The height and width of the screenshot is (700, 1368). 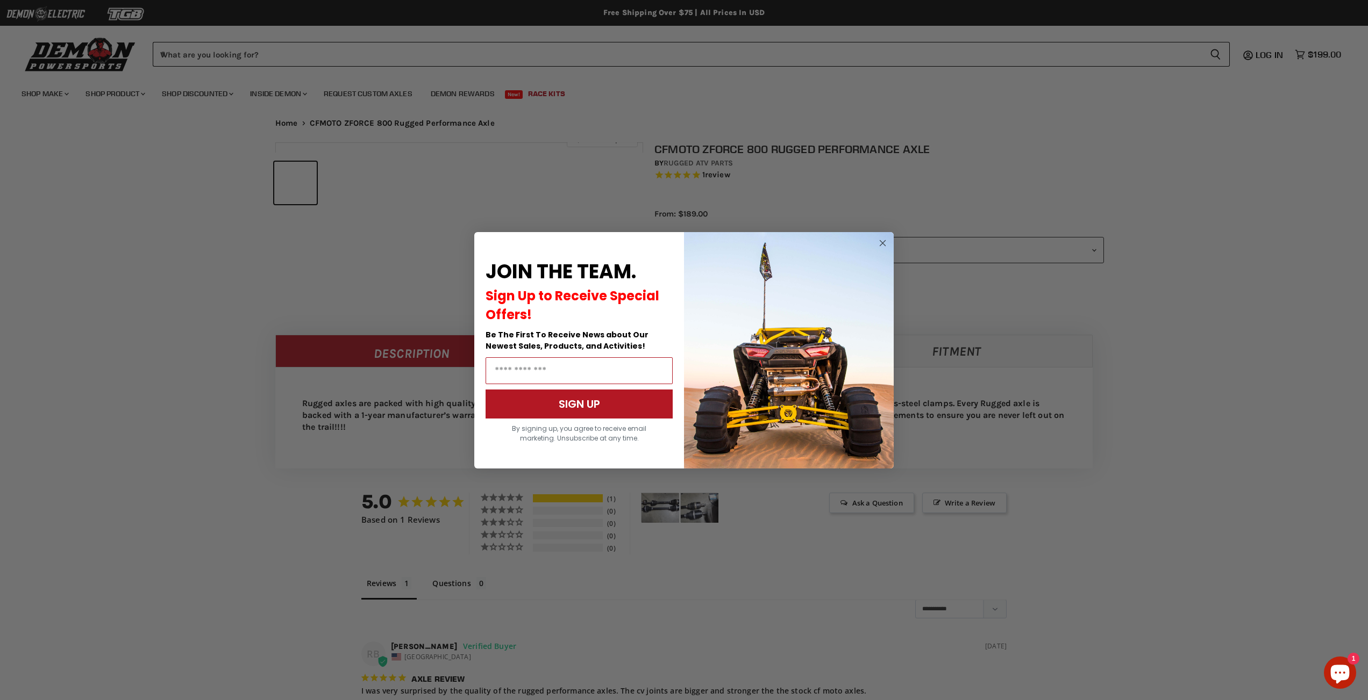 What do you see at coordinates (567, 340) in the screenshot?
I see `span: Be The First To Receive News about Our Newest Sales, Products, and Activities!` at bounding box center [567, 340].